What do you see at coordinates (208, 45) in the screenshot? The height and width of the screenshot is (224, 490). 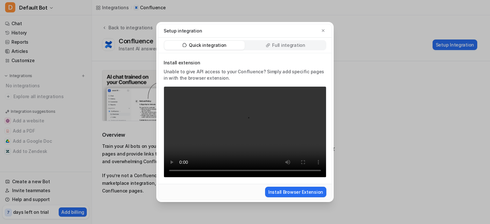 I see `p: Quick integration` at bounding box center [208, 45].